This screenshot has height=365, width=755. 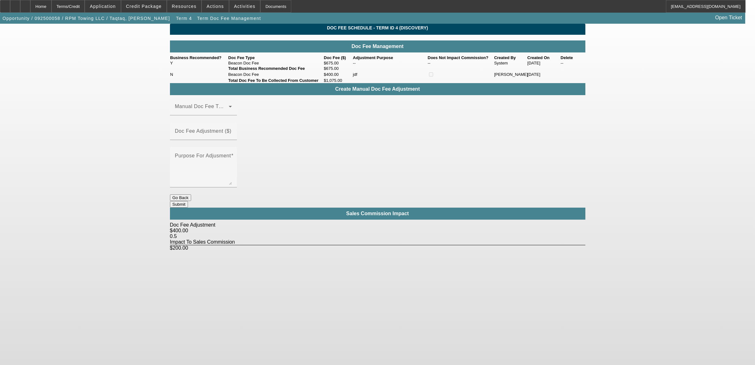 What do you see at coordinates (338, 74) in the screenshot?
I see `td: $400.00` at bounding box center [338, 74].